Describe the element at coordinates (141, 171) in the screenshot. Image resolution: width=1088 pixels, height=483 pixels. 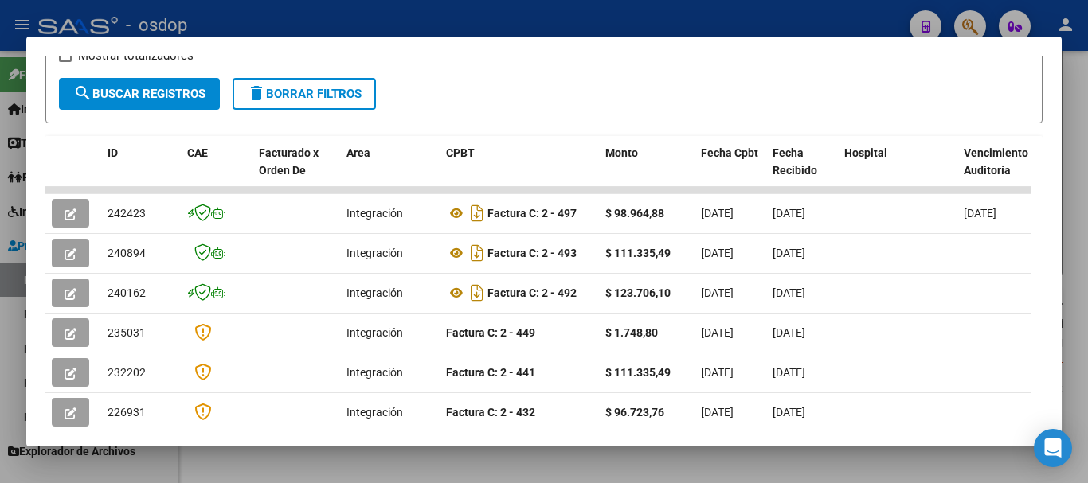
I see `datatable-header-cell: ID` at that location.